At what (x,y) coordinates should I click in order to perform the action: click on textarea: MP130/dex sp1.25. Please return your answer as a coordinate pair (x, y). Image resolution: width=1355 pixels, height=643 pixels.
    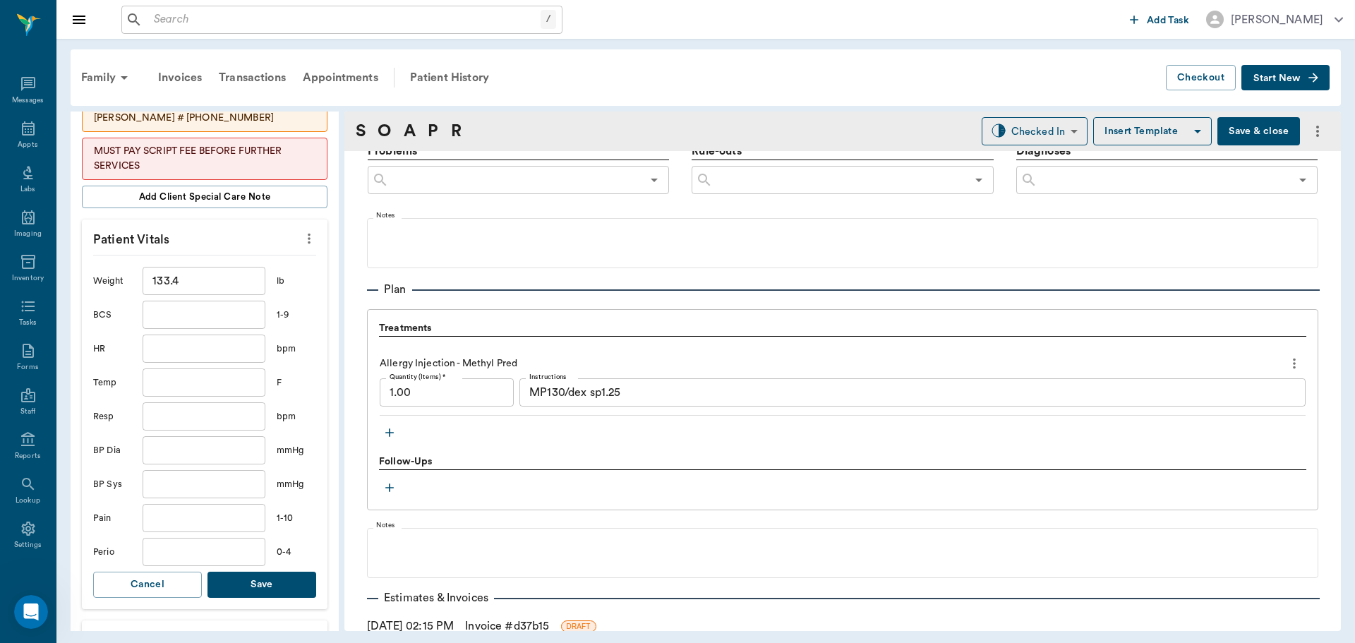
    Looking at the image, I should click on (913, 392).